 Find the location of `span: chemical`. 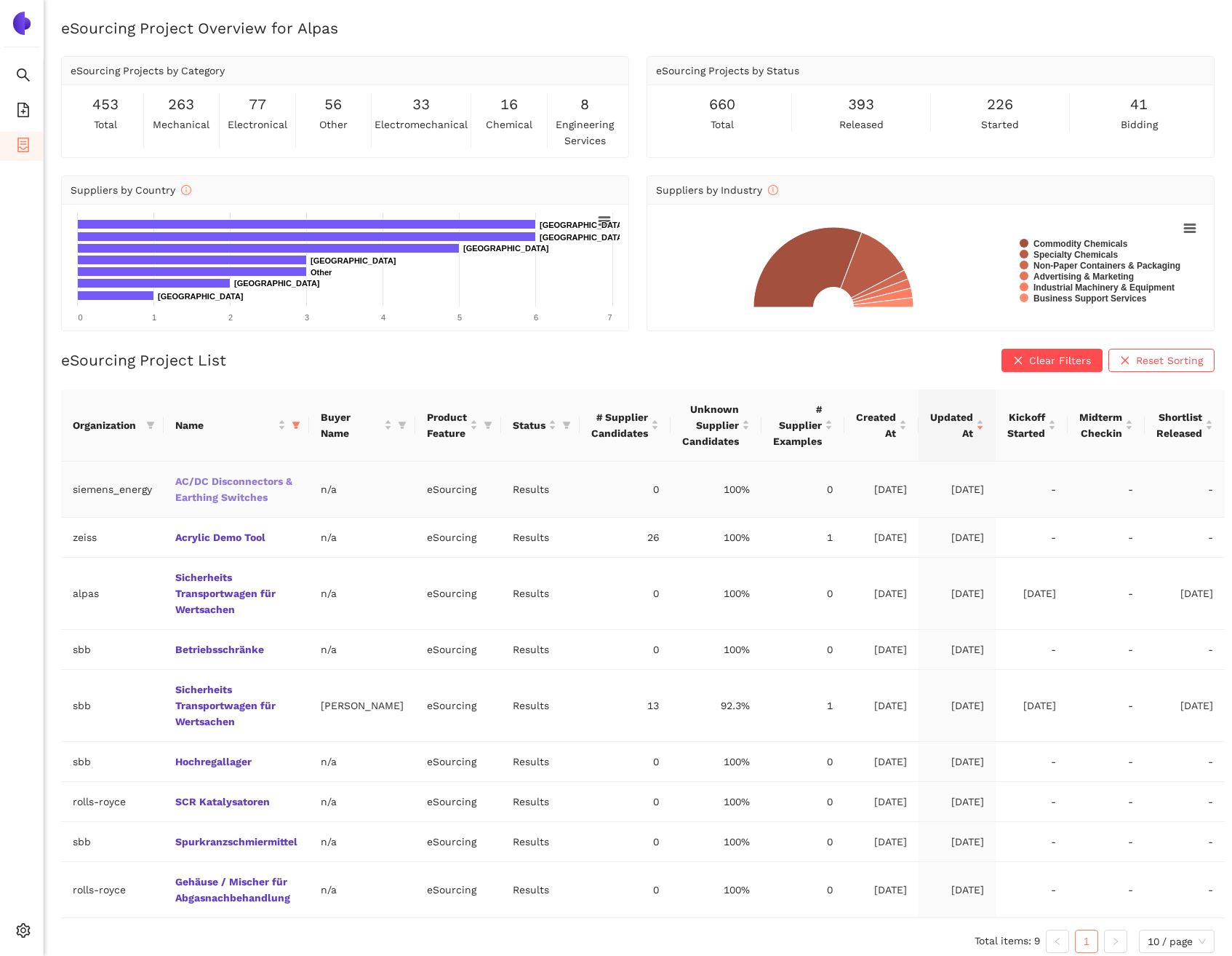

span: chemical is located at coordinates (509, 124).